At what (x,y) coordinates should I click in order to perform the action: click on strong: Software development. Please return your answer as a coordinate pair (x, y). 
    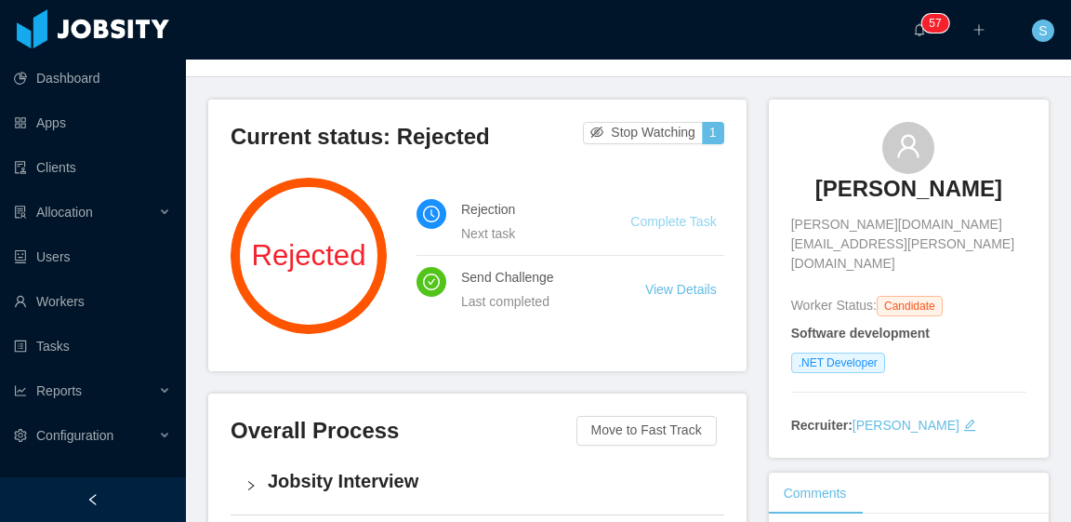
    Looking at the image, I should click on (860, 333).